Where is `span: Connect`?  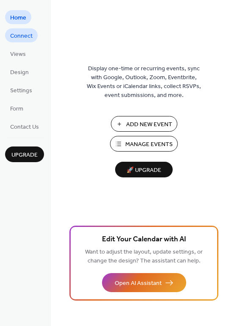 span: Connect is located at coordinates (21, 36).